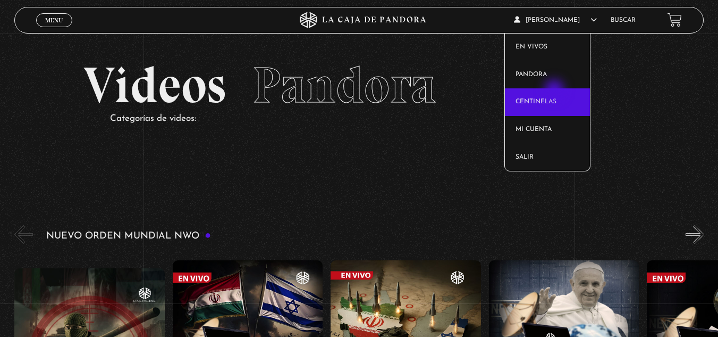  I want to click on a: En vivos, so click(548, 47).